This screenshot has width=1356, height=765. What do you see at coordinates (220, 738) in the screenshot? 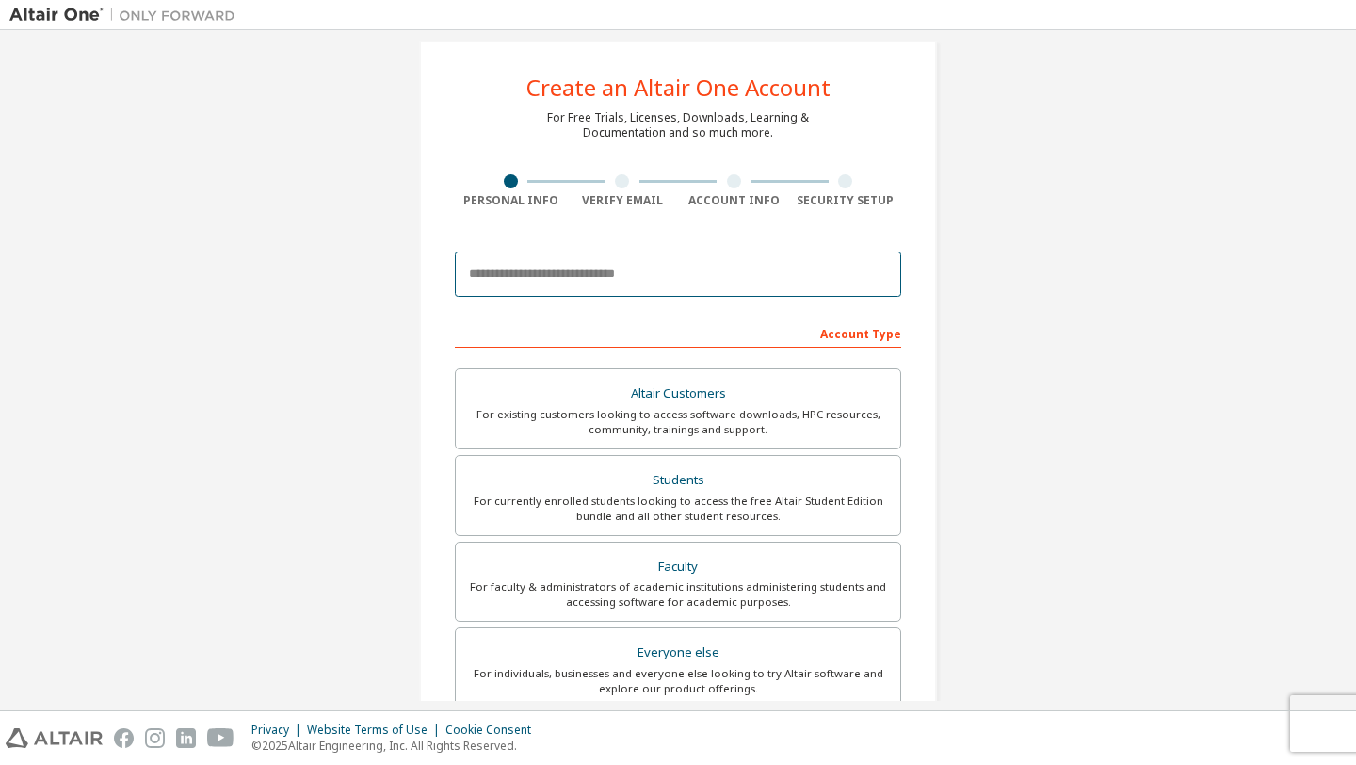
I see `img: youtube.svg` at bounding box center [220, 738].